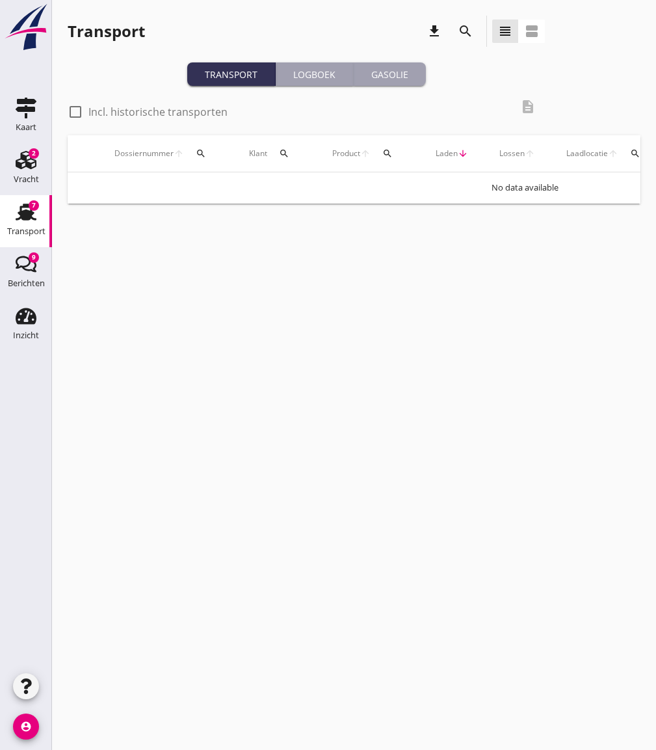  What do you see at coordinates (389, 74) in the screenshot?
I see `button: Gasolie` at bounding box center [389, 74].